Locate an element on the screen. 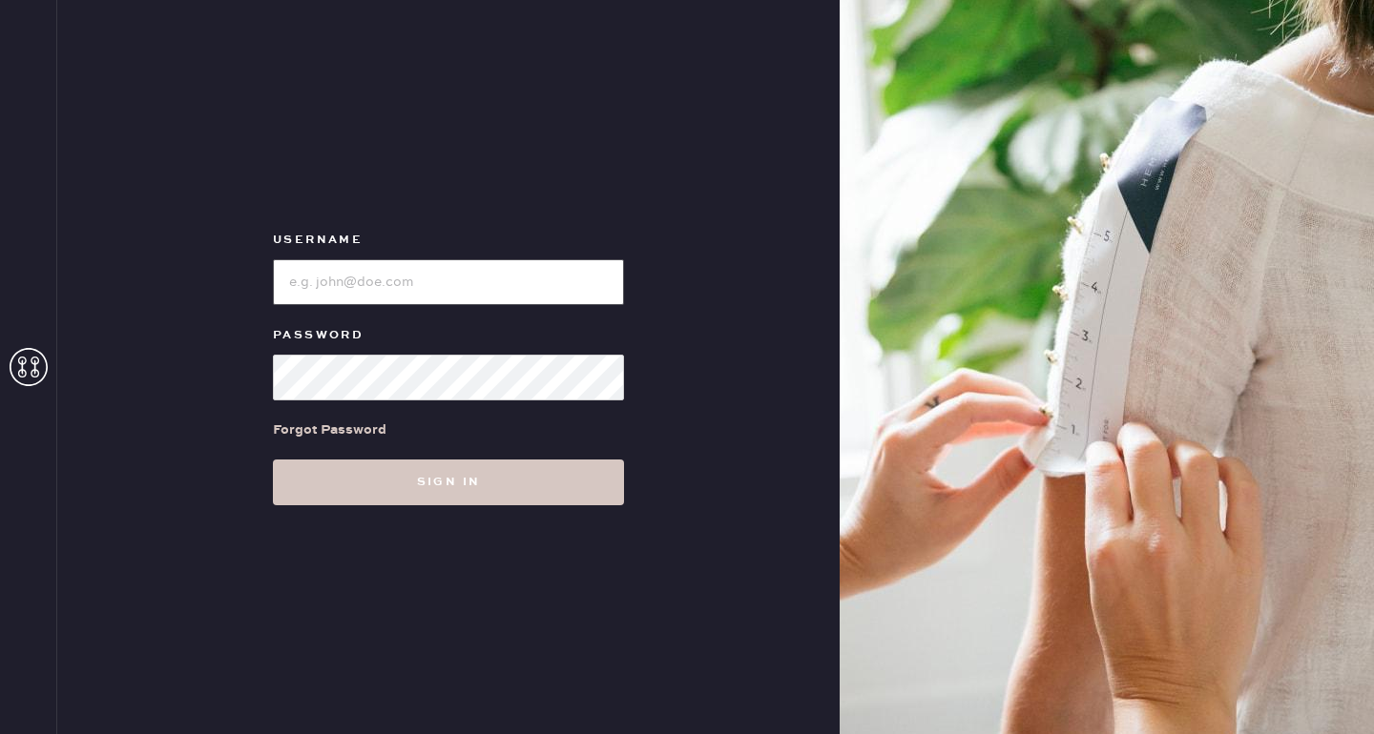  label: Password is located at coordinates (448, 336).